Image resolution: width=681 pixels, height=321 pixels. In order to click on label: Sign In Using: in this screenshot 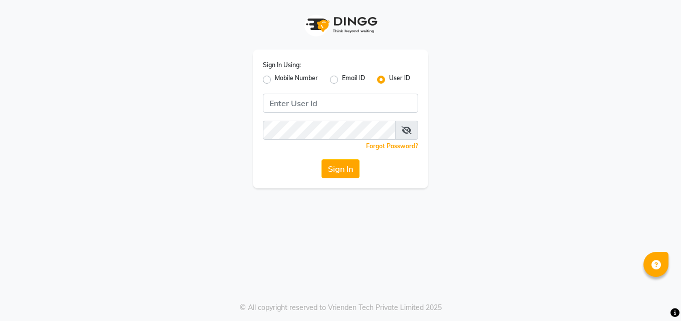, I will do `click(282, 65)`.